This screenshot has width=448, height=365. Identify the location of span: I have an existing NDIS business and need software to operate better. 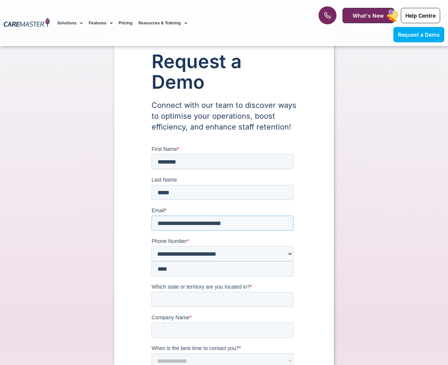
(68, 356).